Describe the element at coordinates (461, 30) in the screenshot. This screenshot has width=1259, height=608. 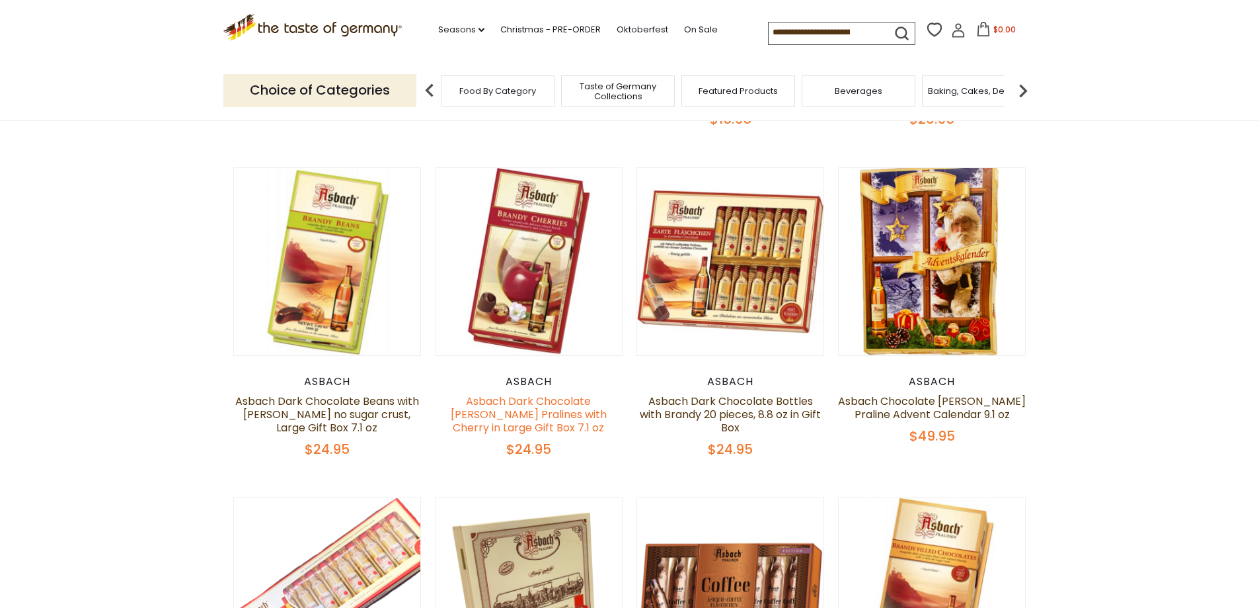
I see `a: Seasons` at that location.